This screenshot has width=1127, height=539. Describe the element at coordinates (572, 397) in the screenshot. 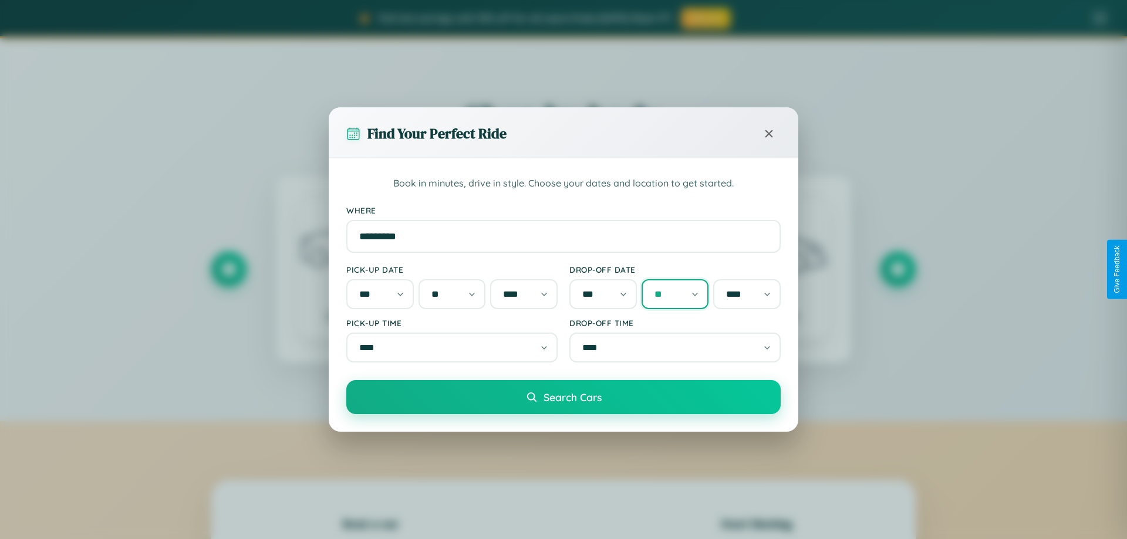

I see `span: Search Cars` at that location.